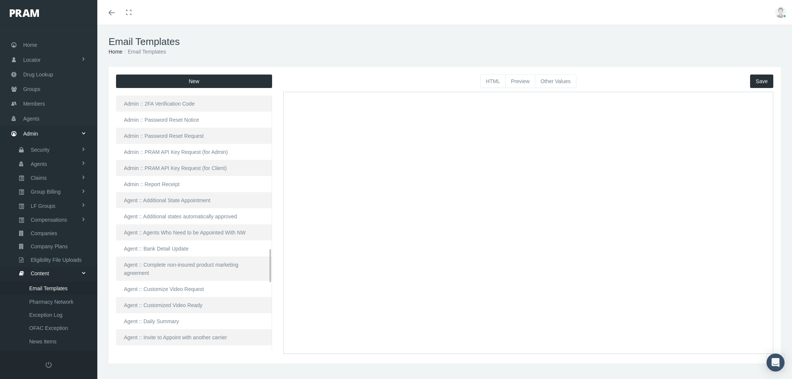 This screenshot has height=379, width=792. Describe the element at coordinates (520, 81) in the screenshot. I see `button: Preview` at that location.